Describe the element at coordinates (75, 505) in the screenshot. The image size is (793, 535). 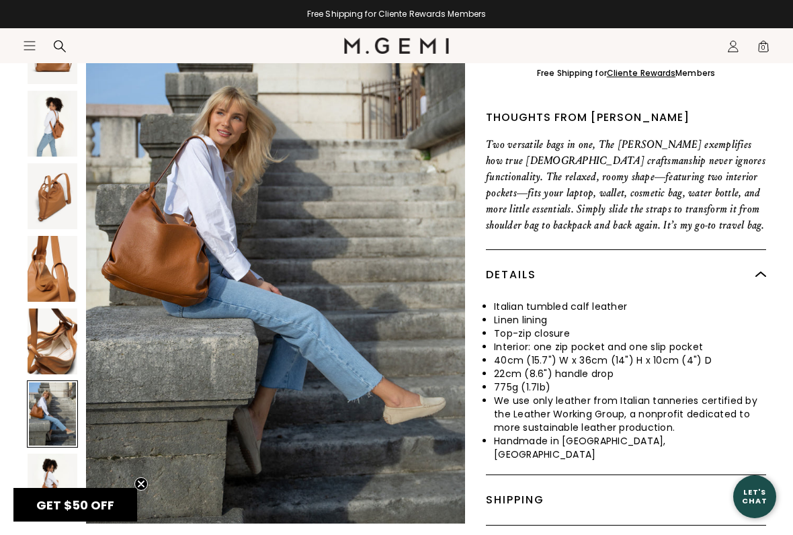
I see `div: GET $50 OFFClose teaser` at that location.